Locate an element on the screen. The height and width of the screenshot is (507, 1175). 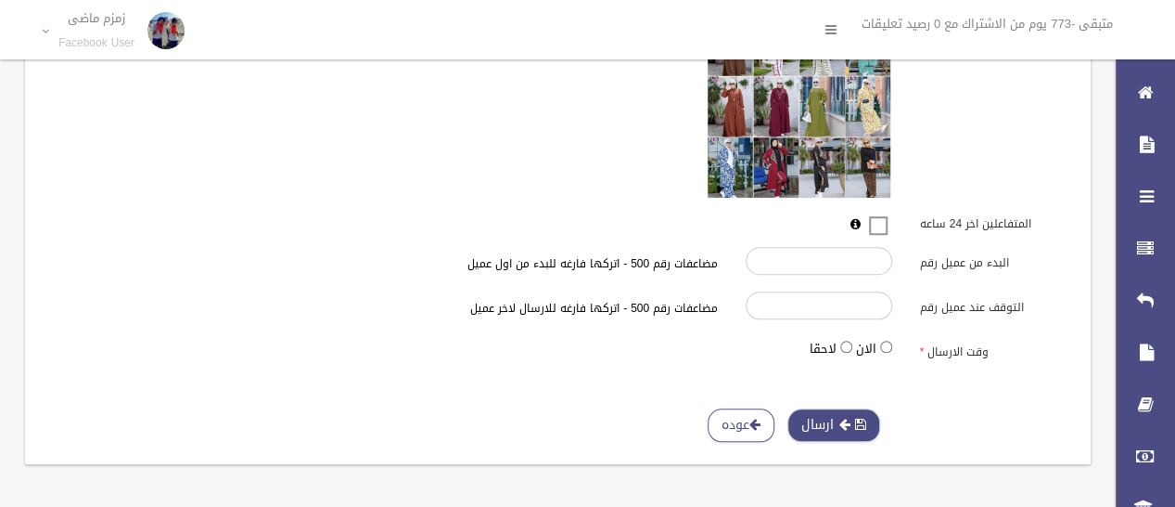
img: معاينه الصوره is located at coordinates (799, 106).